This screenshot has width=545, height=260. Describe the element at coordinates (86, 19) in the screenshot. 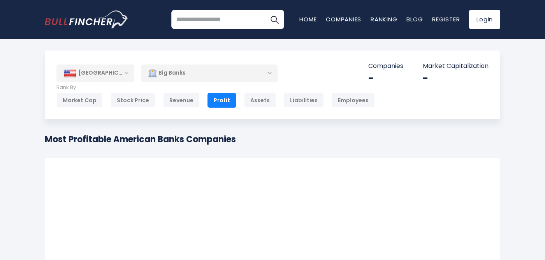

I see `img: bullfincher logo` at that location.